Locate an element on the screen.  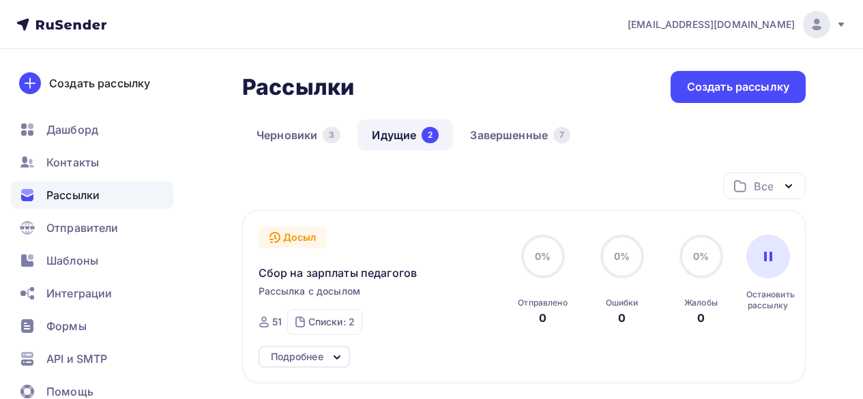
a: Дашборд is located at coordinates (92, 130).